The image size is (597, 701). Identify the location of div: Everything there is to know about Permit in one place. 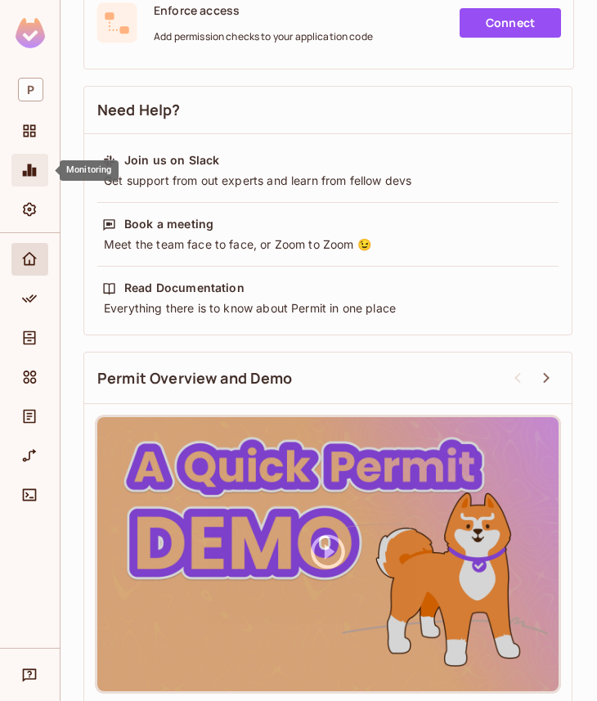
(328, 309).